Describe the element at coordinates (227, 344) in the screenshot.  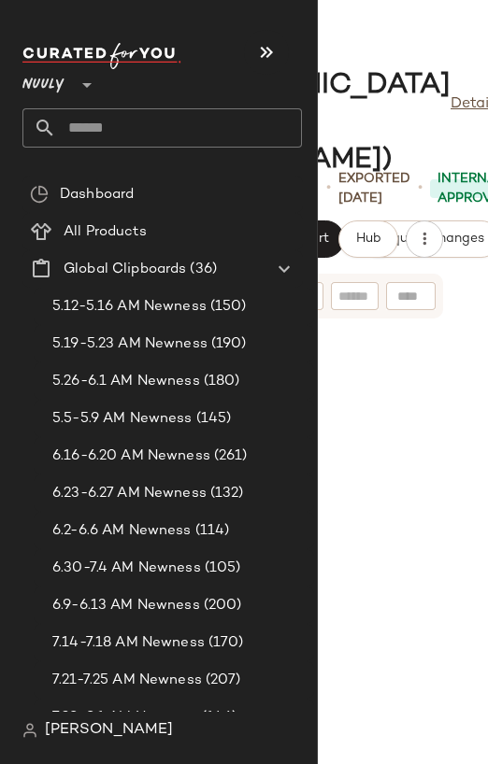
I see `span: (190)` at that location.